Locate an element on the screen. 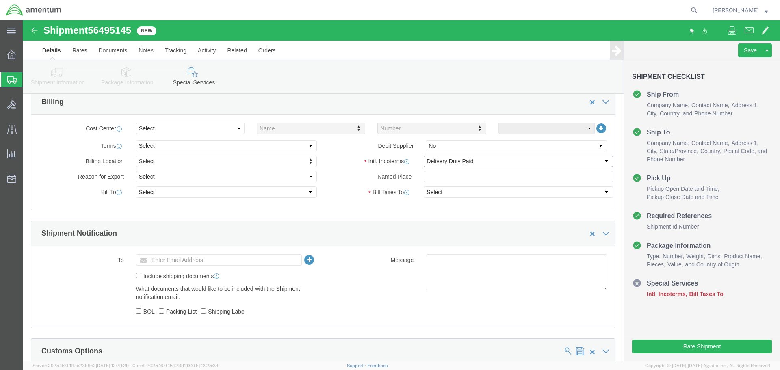  span: Server: 2025.16.0-1ffcc23b9e2 is located at coordinates (80, 366).